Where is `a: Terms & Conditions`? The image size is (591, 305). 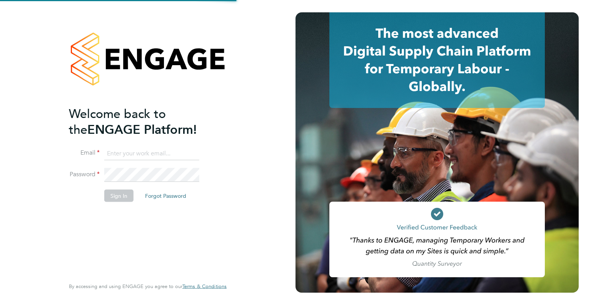
a: Terms & Conditions is located at coordinates (204, 286).